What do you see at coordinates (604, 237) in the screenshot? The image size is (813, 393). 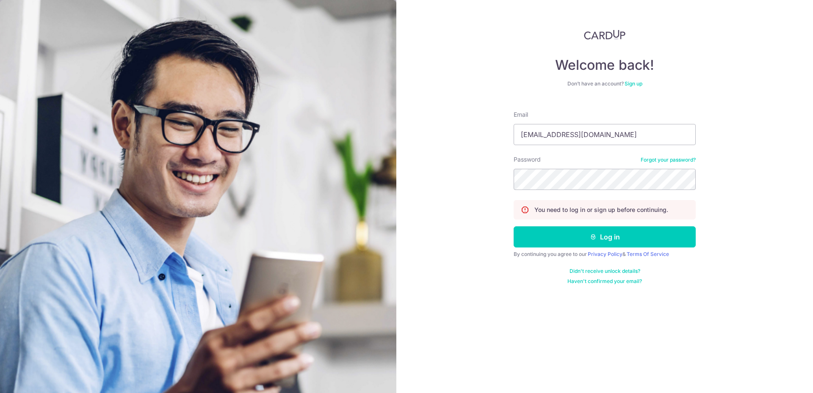 I see `button: Log in` at bounding box center [604, 237].